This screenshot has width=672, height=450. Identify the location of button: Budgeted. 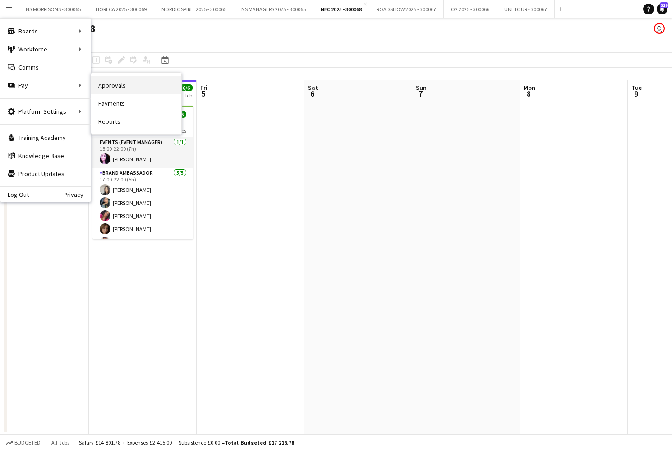
(23, 442).